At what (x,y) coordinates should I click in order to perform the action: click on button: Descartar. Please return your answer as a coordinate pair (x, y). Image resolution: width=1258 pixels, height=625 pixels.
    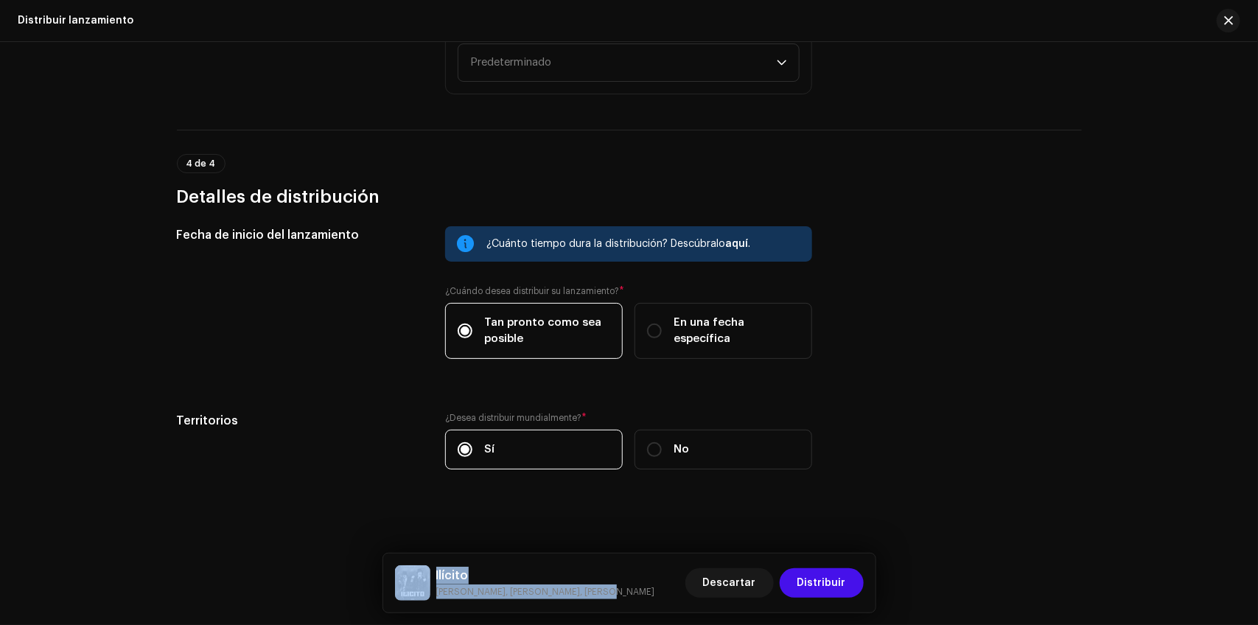
    Looking at the image, I should click on (729, 583).